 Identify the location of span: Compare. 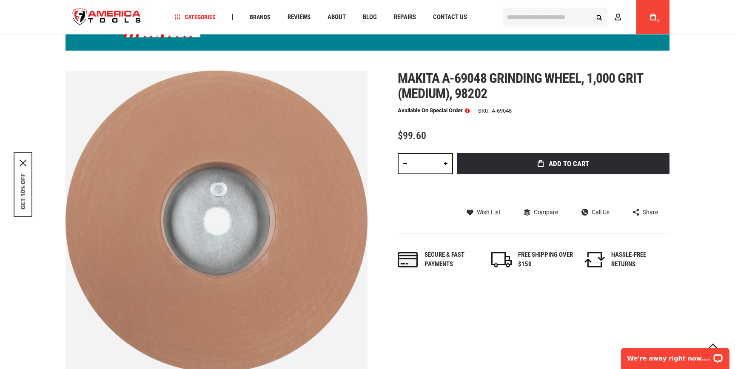
(546, 212).